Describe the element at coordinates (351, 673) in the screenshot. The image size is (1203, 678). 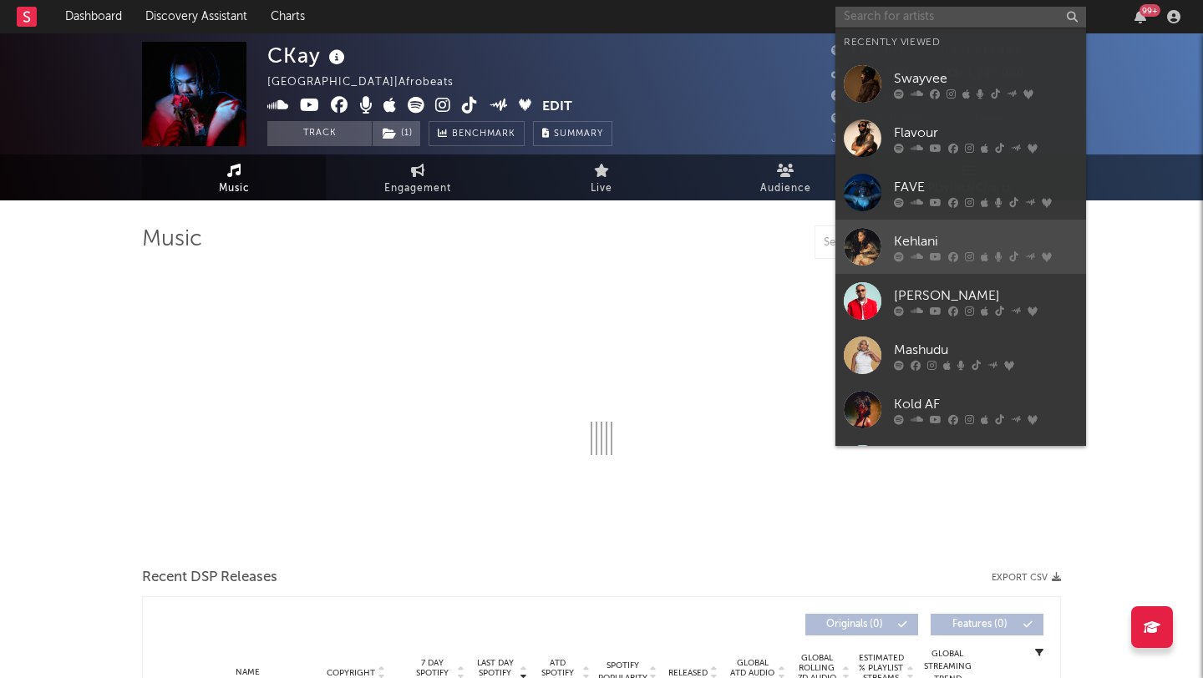
I see `span: Copyright` at that location.